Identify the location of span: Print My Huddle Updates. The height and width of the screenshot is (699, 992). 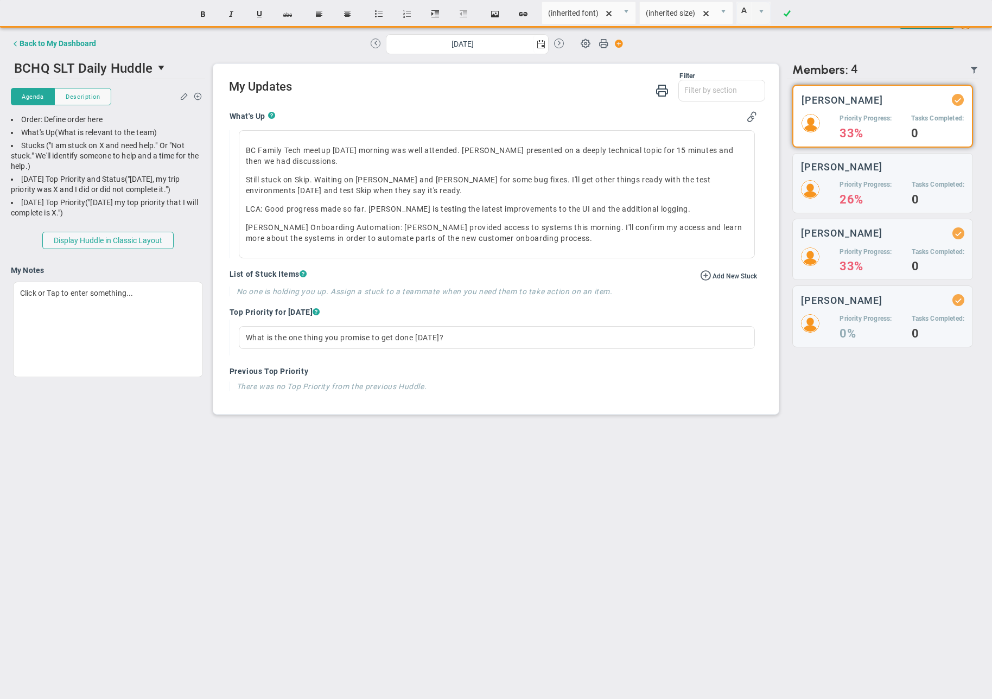
(662, 90).